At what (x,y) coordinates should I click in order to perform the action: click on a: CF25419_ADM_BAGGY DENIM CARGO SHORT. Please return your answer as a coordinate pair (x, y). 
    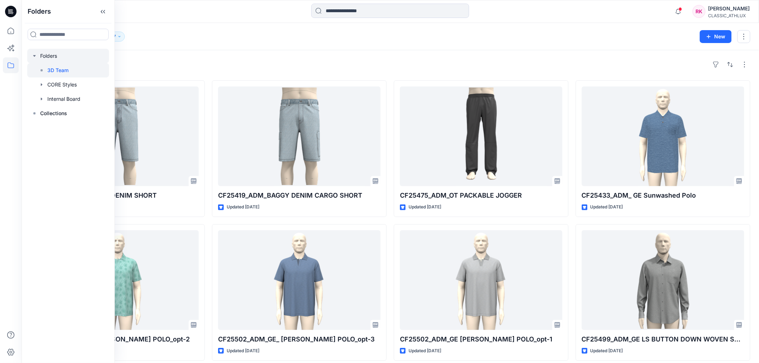
    Looking at the image, I should click on (299, 136).